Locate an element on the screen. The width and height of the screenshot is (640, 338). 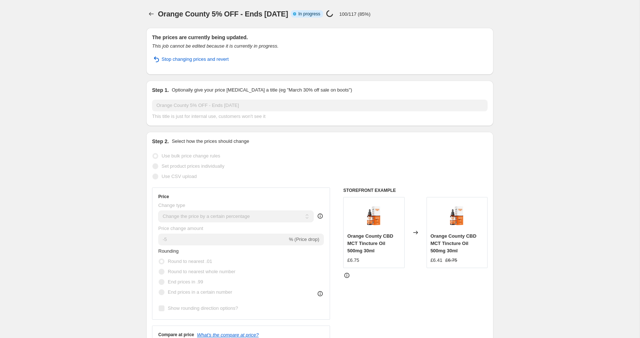
div: £6.75 is located at coordinates (353, 260).